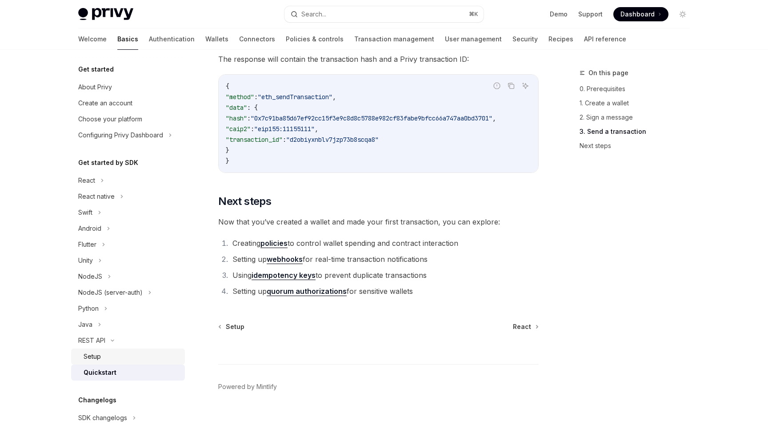 The height and width of the screenshot is (441, 768). I want to click on a: Dashboard, so click(641, 14).